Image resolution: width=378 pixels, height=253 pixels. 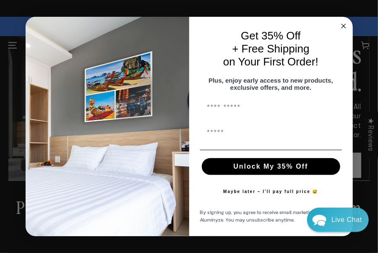 What do you see at coordinates (263, 216) in the screenshot?
I see `span: By signing up, you agree to receive email marketing from Aluminyze. You may unsubscribe anytime.` at bounding box center [263, 216].